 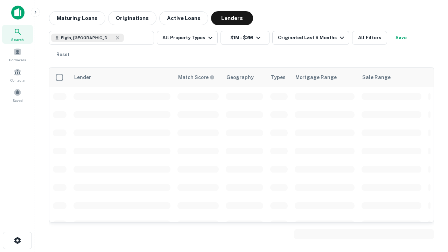 I want to click on span: Borrowers, so click(x=17, y=60).